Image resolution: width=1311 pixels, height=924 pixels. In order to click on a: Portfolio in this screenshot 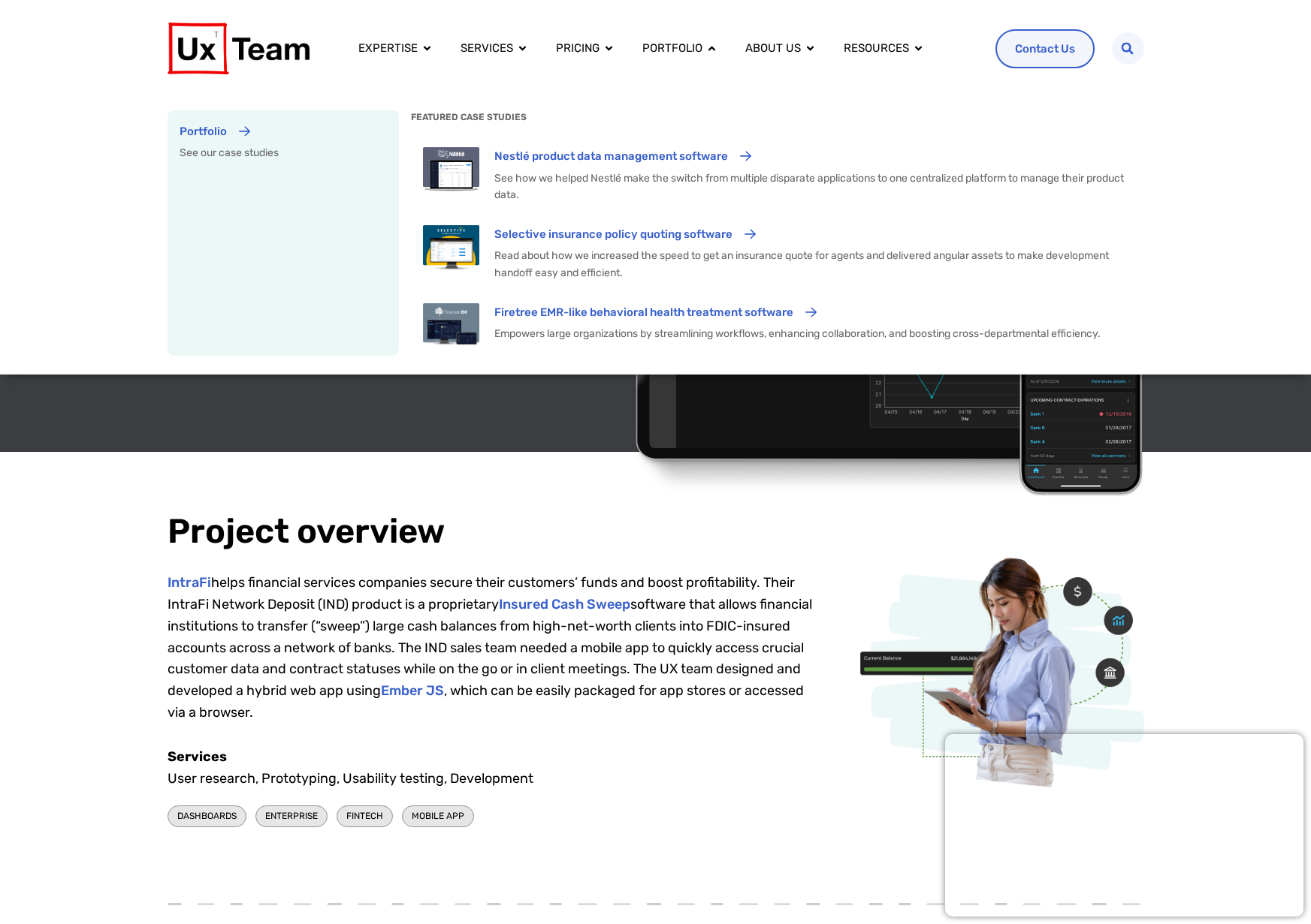, I will do `click(673, 48)`.